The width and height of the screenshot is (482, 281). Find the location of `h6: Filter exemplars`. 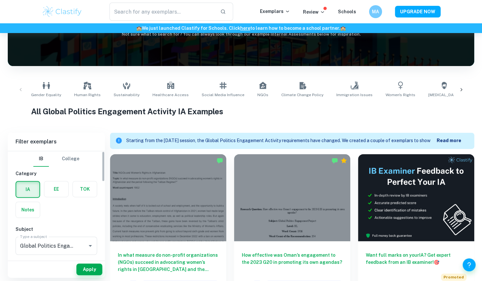

h6: Filter exemplars is located at coordinates (56, 142).